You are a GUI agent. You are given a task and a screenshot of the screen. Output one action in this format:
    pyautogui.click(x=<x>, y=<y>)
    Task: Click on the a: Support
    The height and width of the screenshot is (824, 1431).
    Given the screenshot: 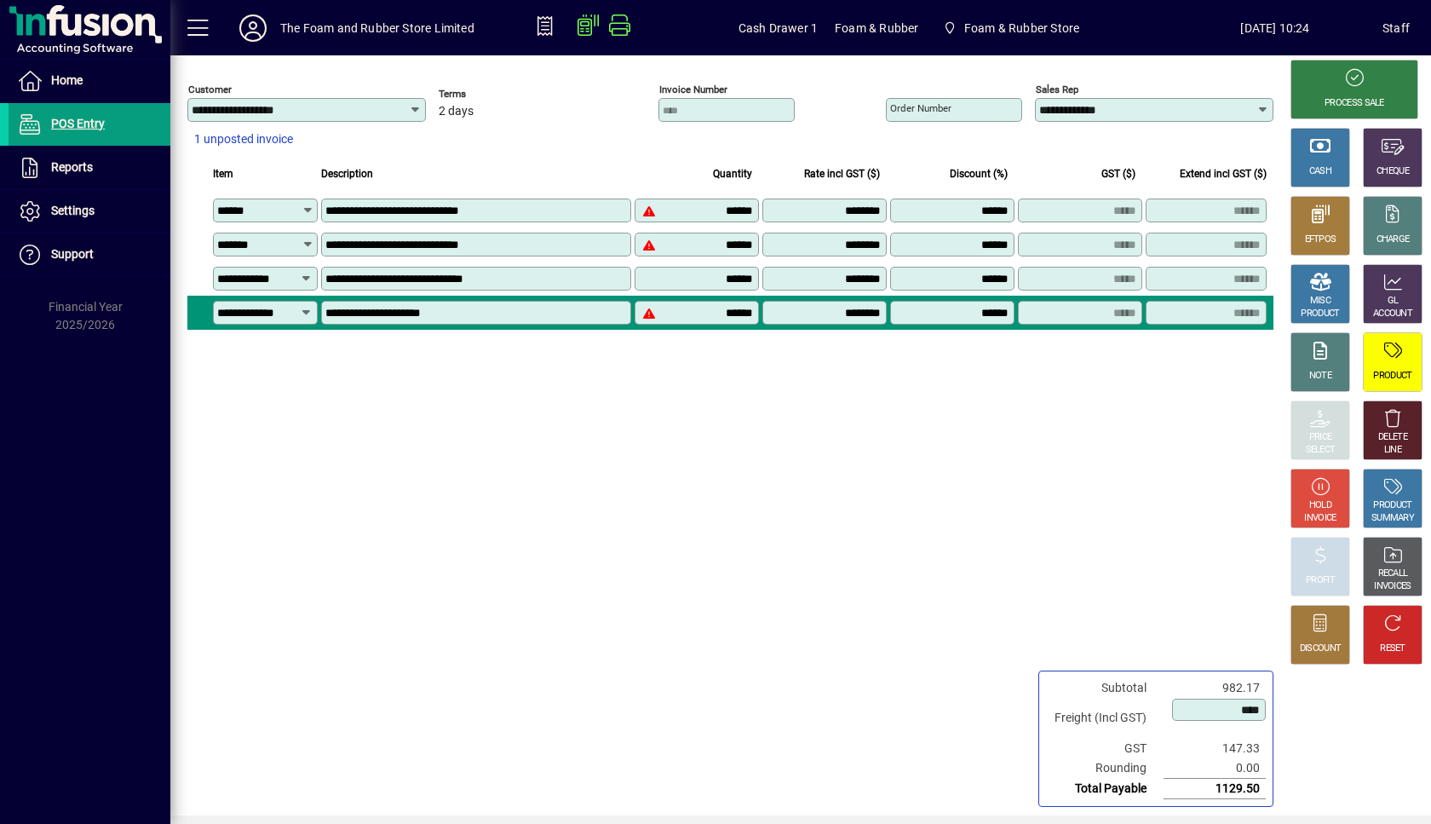 What is the action you would take?
    pyautogui.click(x=89, y=255)
    